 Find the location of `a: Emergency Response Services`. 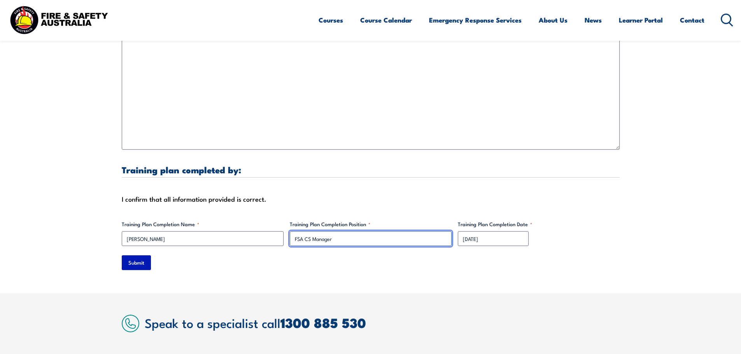

a: Emergency Response Services is located at coordinates (475, 20).